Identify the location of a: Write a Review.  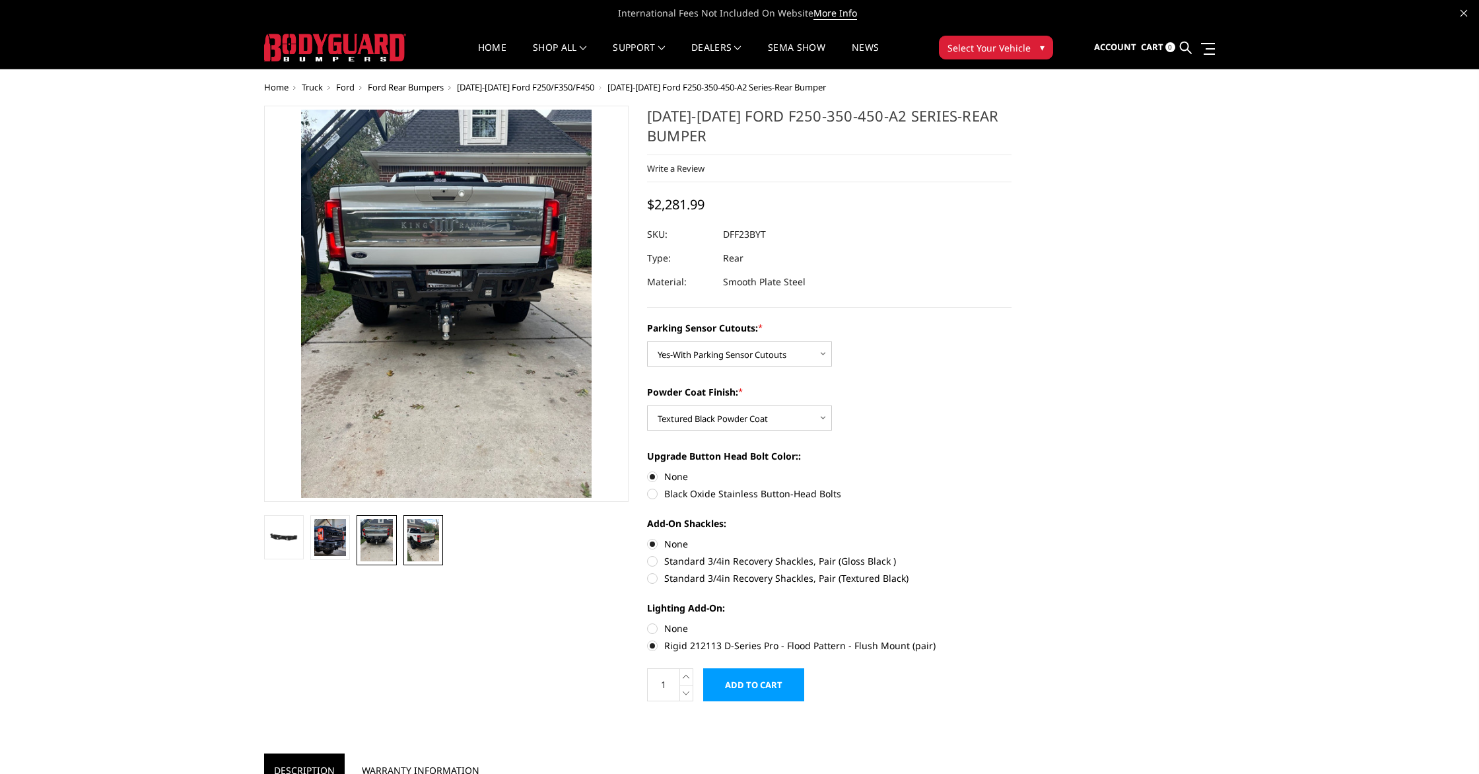
(675, 168).